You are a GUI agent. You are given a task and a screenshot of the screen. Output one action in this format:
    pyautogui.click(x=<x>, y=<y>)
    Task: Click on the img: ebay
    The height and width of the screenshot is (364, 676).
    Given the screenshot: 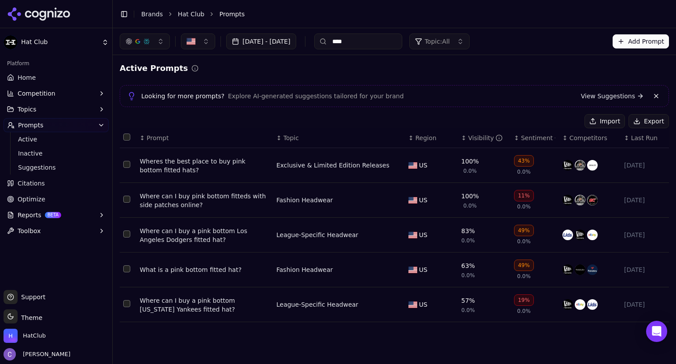 What is the action you would take?
    pyautogui.click(x=593, y=235)
    